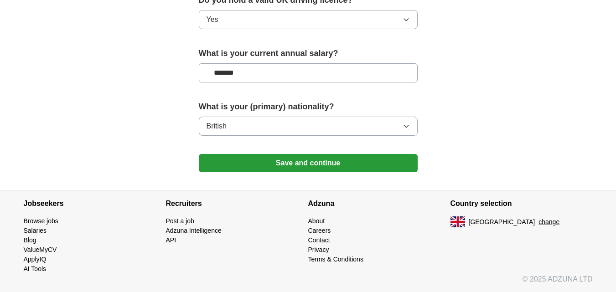 The image size is (616, 292). I want to click on a: Blog, so click(30, 240).